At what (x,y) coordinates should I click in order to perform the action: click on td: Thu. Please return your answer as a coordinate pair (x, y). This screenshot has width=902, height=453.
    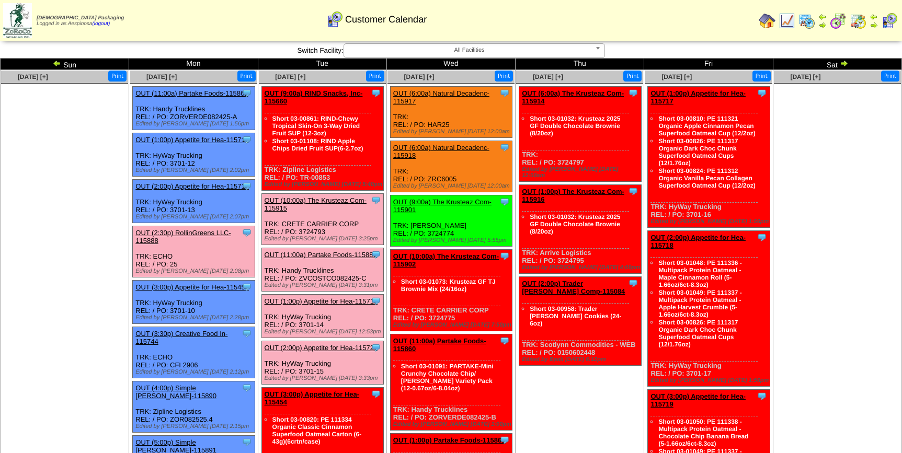
    Looking at the image, I should click on (580, 64).